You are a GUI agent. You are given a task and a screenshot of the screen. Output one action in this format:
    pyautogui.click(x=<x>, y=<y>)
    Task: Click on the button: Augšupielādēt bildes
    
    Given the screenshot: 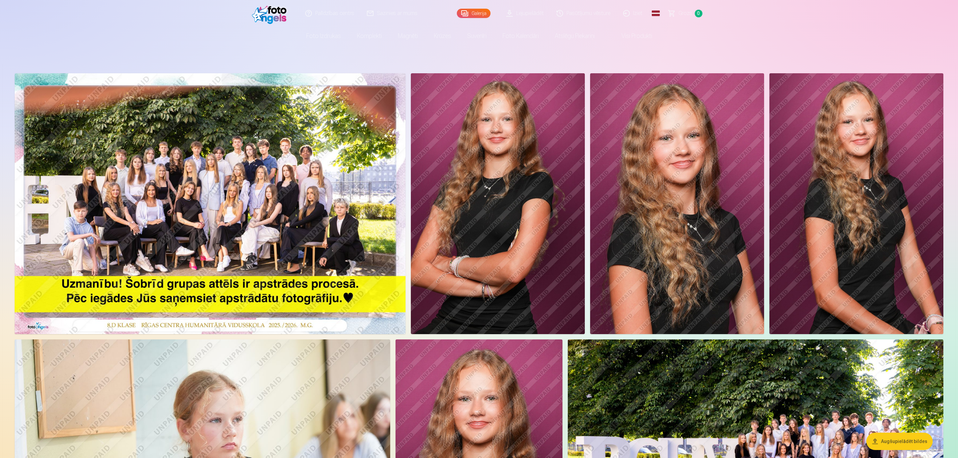 What is the action you would take?
    pyautogui.click(x=899, y=442)
    